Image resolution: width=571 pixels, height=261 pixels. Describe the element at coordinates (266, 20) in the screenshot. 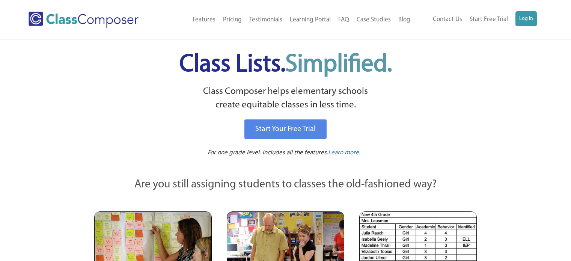

I see `a: Testimonials` at that location.